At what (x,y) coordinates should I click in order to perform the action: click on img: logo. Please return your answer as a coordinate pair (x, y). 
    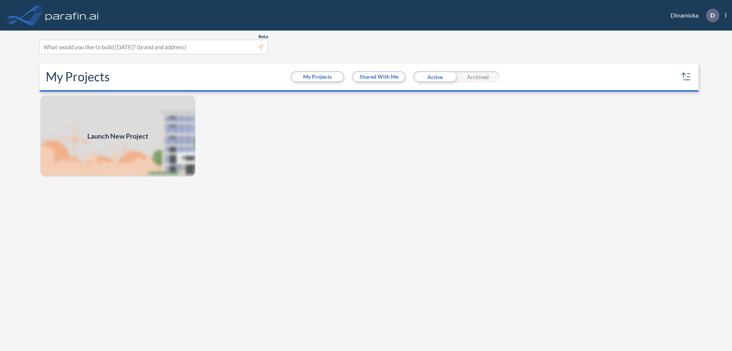
    Looking at the image, I should click on (72, 15).